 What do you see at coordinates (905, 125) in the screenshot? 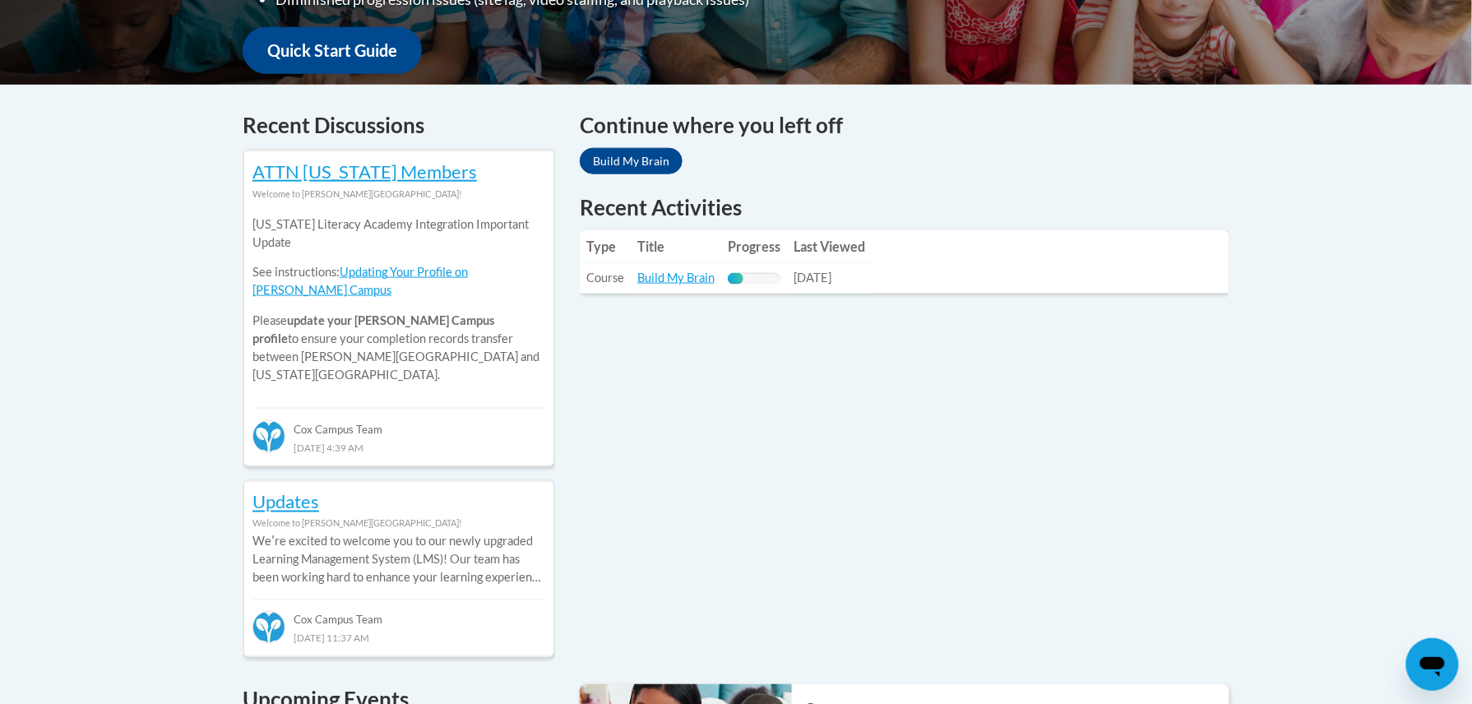
I see `h4: Continue where you left off` at bounding box center [905, 125].